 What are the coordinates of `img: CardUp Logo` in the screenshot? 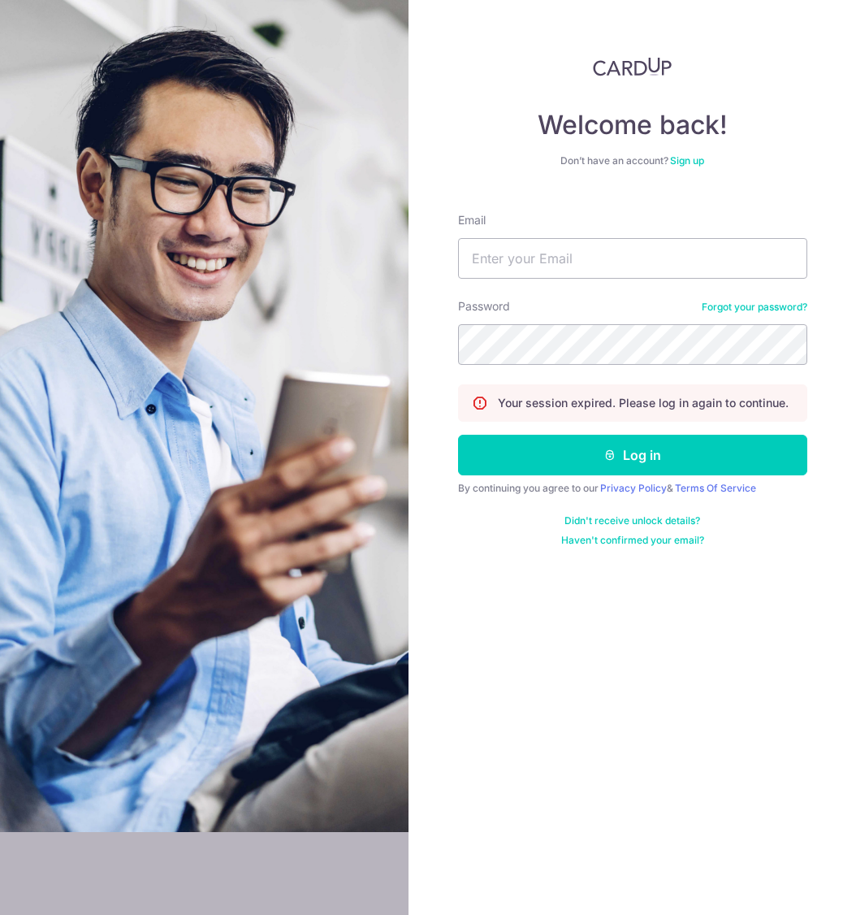 It's located at (633, 67).